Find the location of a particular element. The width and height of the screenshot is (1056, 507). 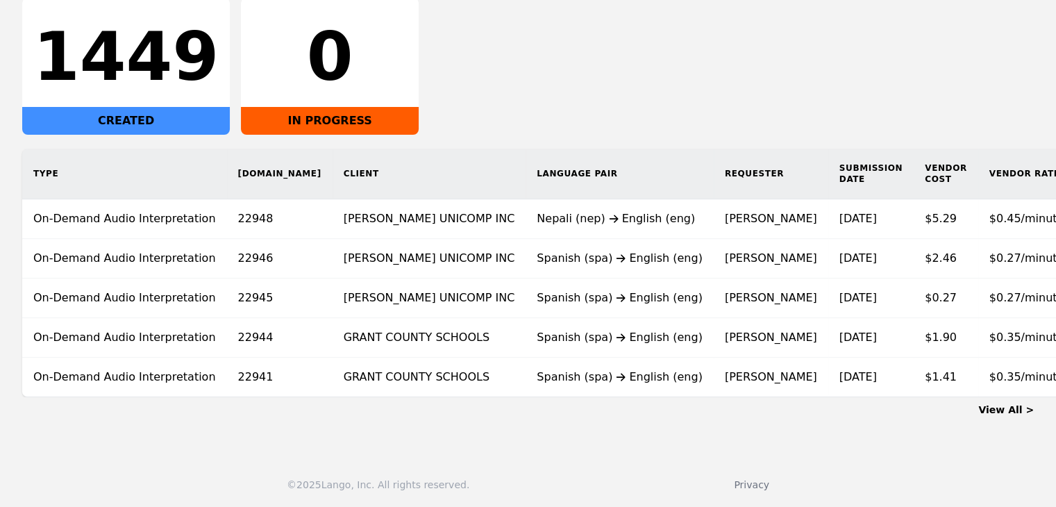

td: $5.29 is located at coordinates (946, 219).